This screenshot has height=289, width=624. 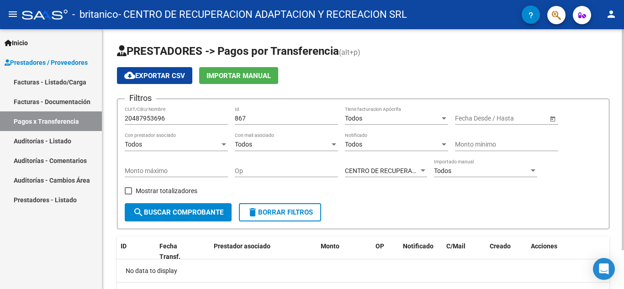 I want to click on datatable-header-cell: C/Mail, so click(x=464, y=252).